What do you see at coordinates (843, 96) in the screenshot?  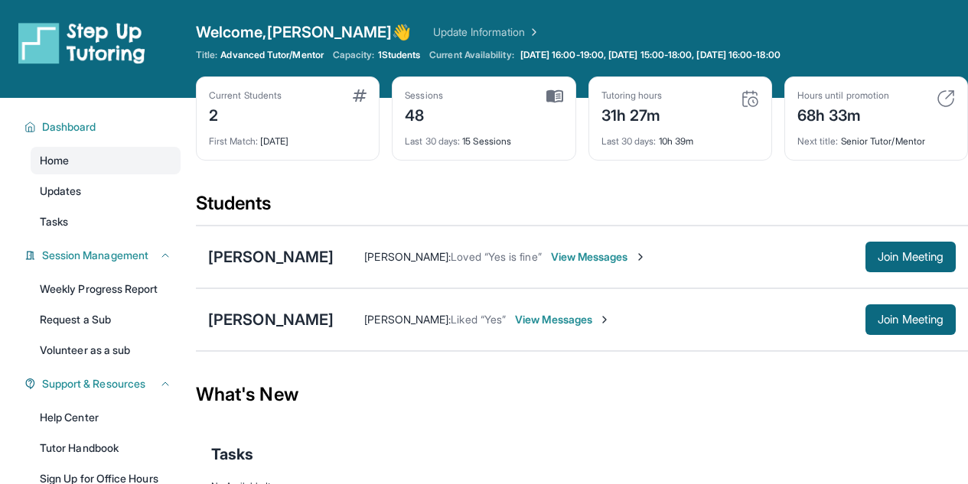 I see `div: Hours until promotion` at bounding box center [843, 96].